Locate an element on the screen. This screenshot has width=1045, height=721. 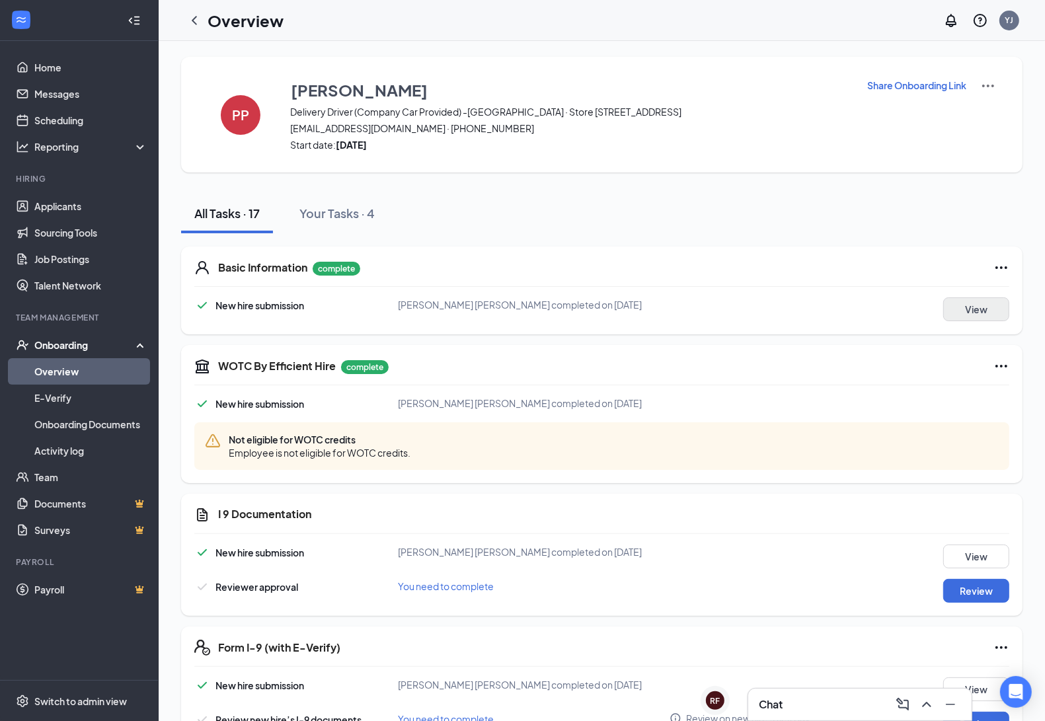
svg: Government is located at coordinates (202, 366).